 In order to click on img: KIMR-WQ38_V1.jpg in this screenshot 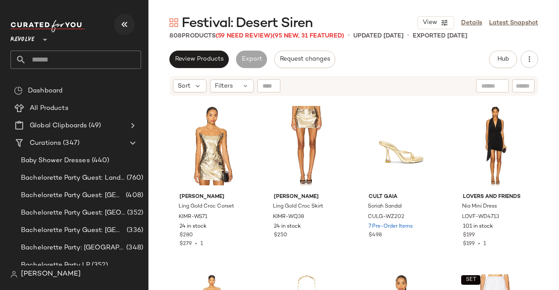, I will do `click(306, 146)`.